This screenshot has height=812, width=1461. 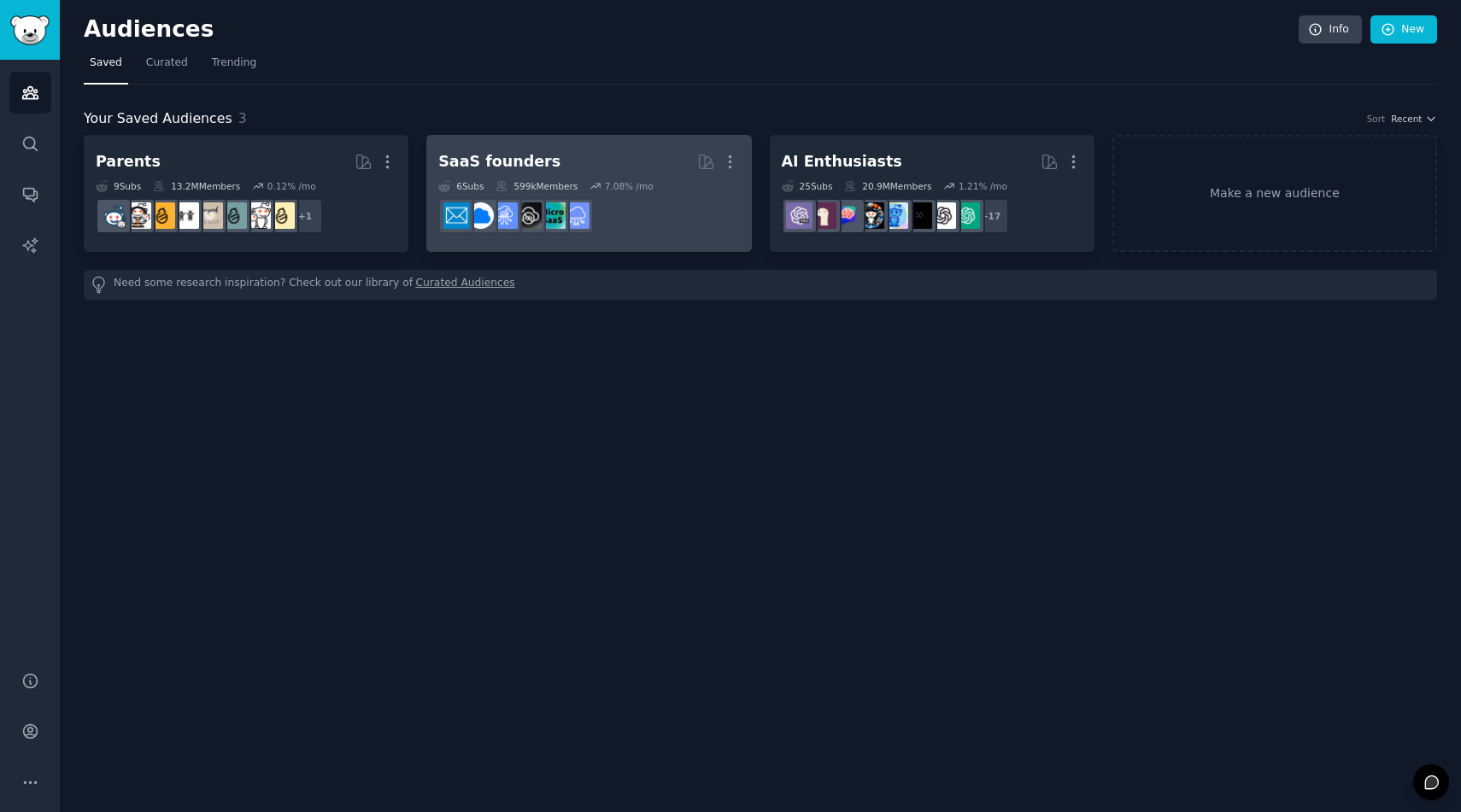 I want to click on img: ChatGPTPro, so click(x=799, y=215).